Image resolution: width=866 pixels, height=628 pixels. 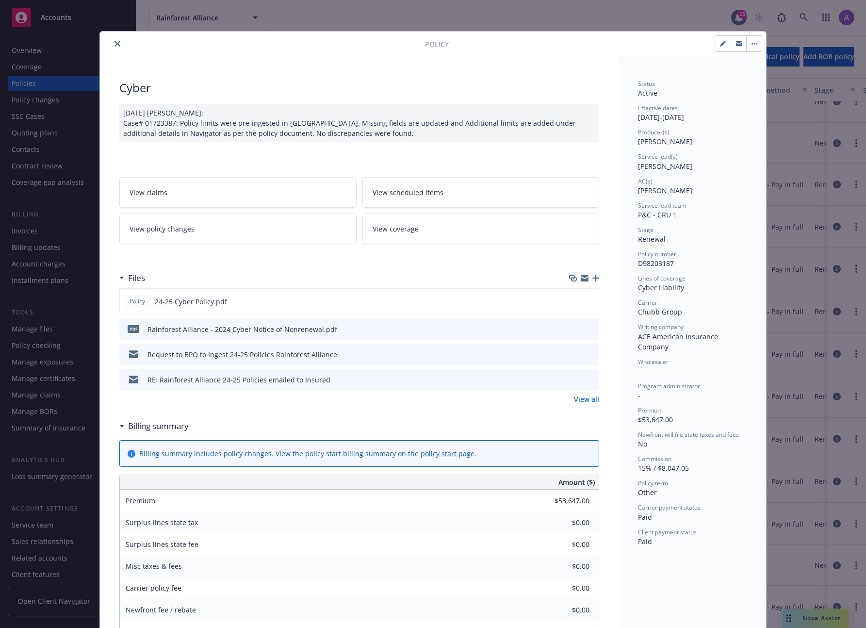 I want to click on div: Billing summary, so click(x=154, y=426).